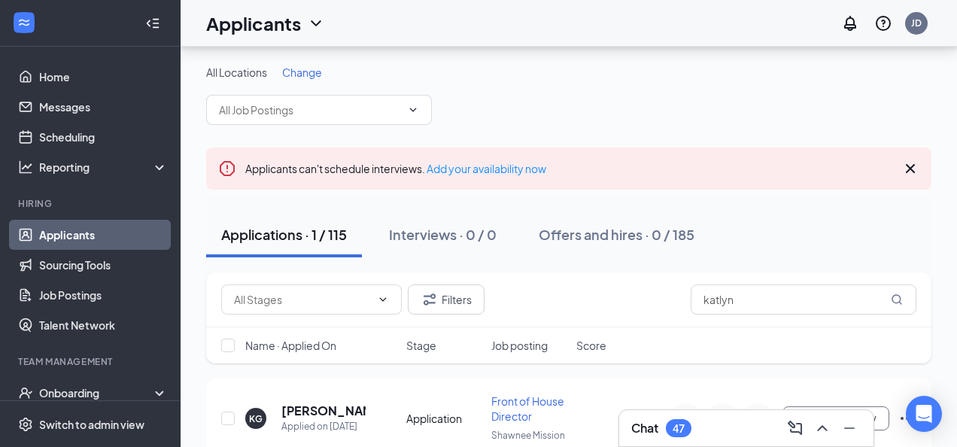 This screenshot has height=447, width=957. Describe the element at coordinates (678, 428) in the screenshot. I see `div: 47` at that location.